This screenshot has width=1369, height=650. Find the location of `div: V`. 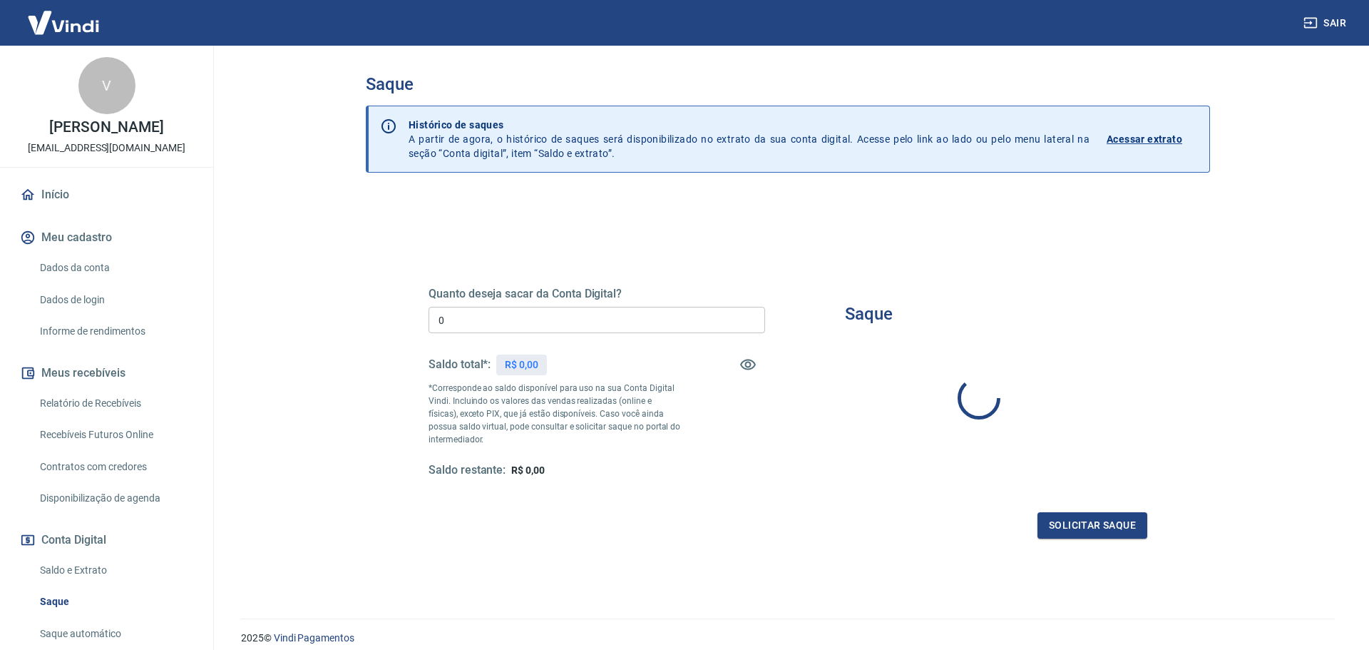

div: V is located at coordinates (107, 86).